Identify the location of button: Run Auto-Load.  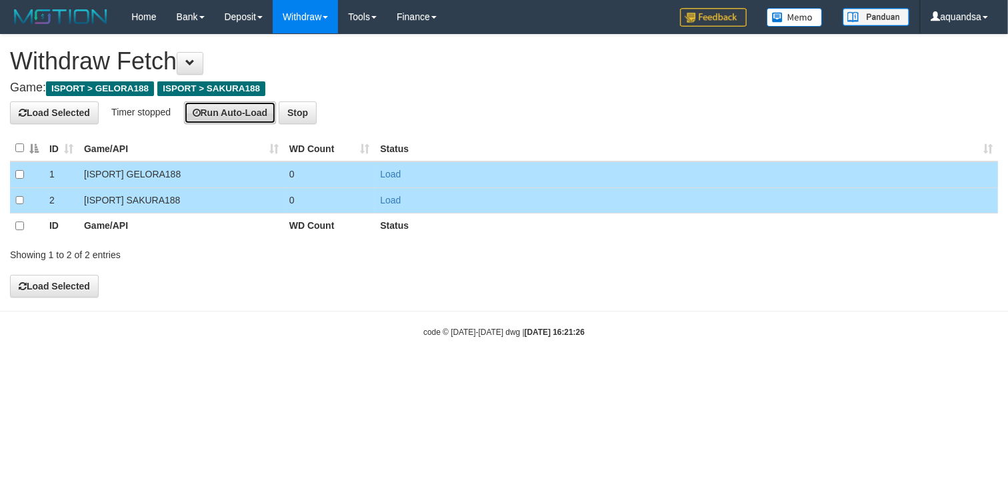
(230, 113).